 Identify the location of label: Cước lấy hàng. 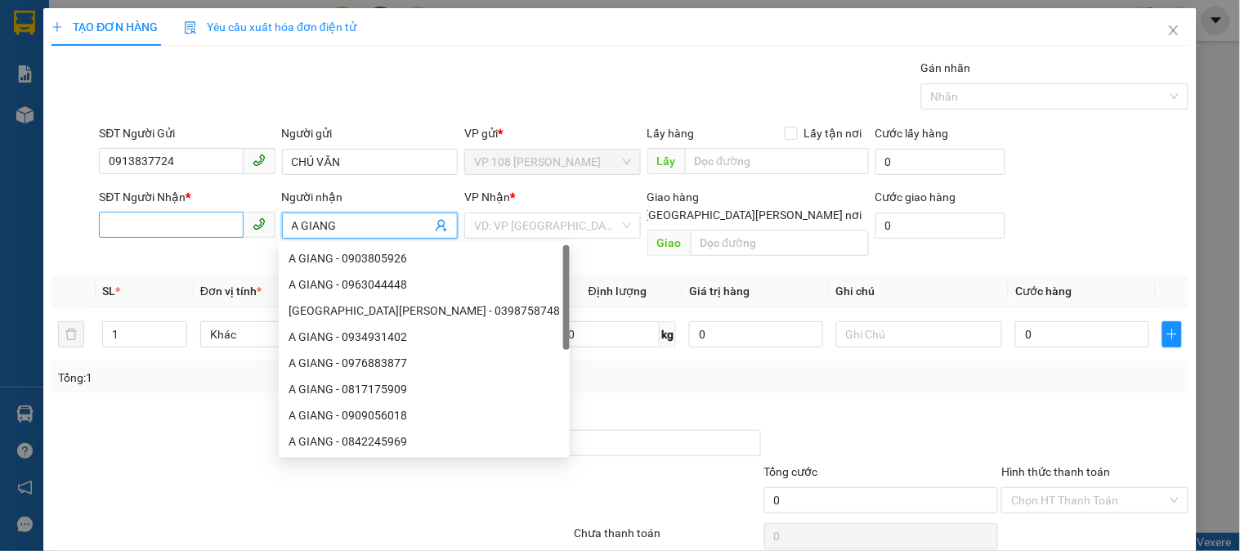
(912, 133).